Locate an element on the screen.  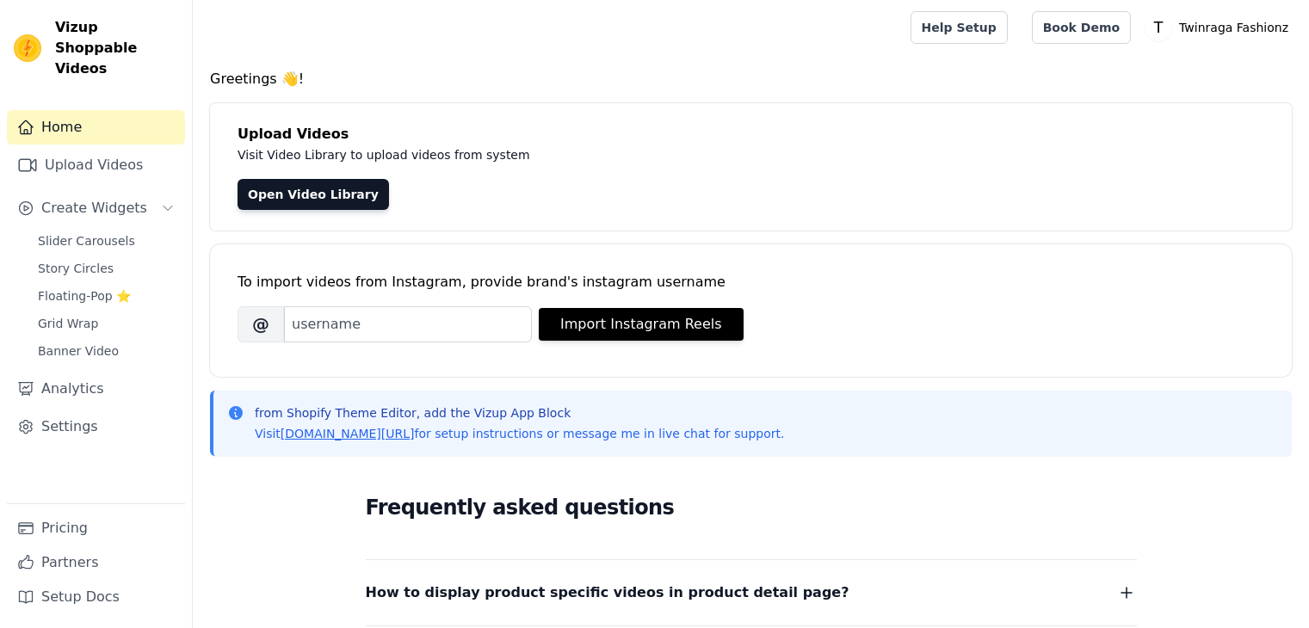
button: How to display product specific videos in product detail page? is located at coordinates (751, 593).